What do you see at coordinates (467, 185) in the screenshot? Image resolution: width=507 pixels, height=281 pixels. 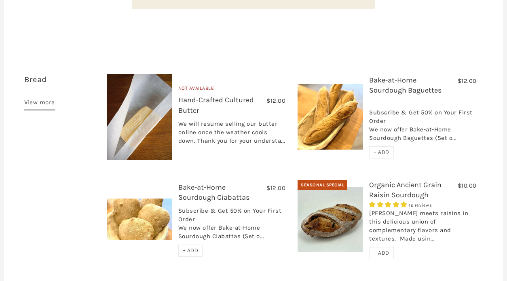 I see `span: $10.00` at bounding box center [467, 185].